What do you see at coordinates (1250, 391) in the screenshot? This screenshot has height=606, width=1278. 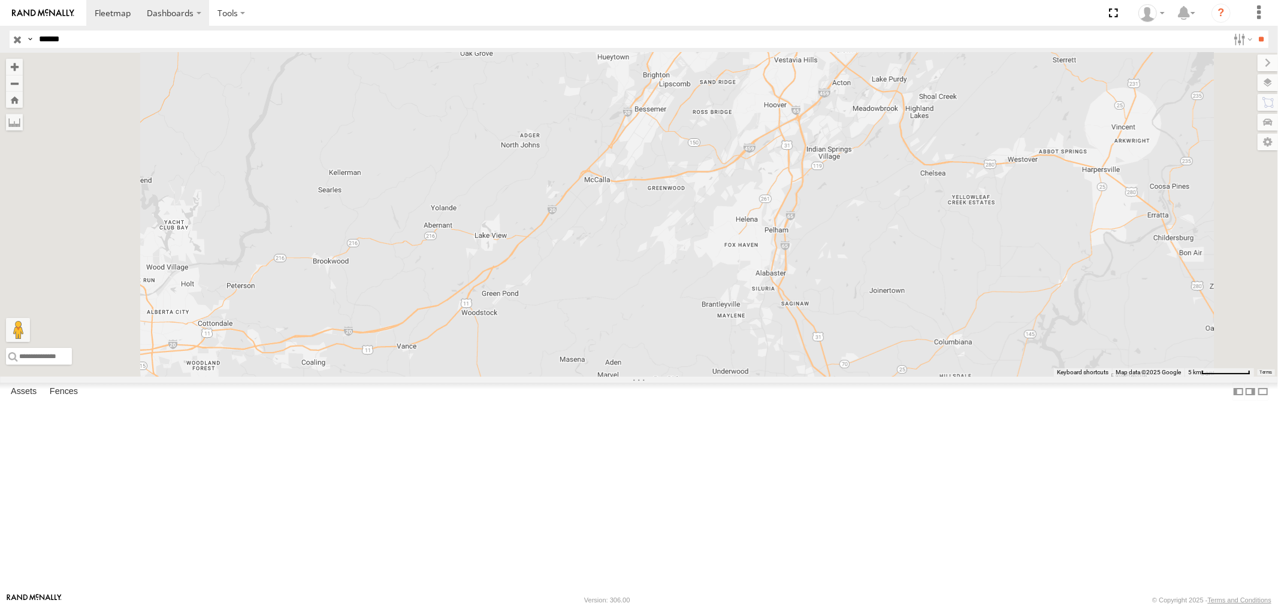 I see `label: Dock Summary Table to the Right` at bounding box center [1250, 391].